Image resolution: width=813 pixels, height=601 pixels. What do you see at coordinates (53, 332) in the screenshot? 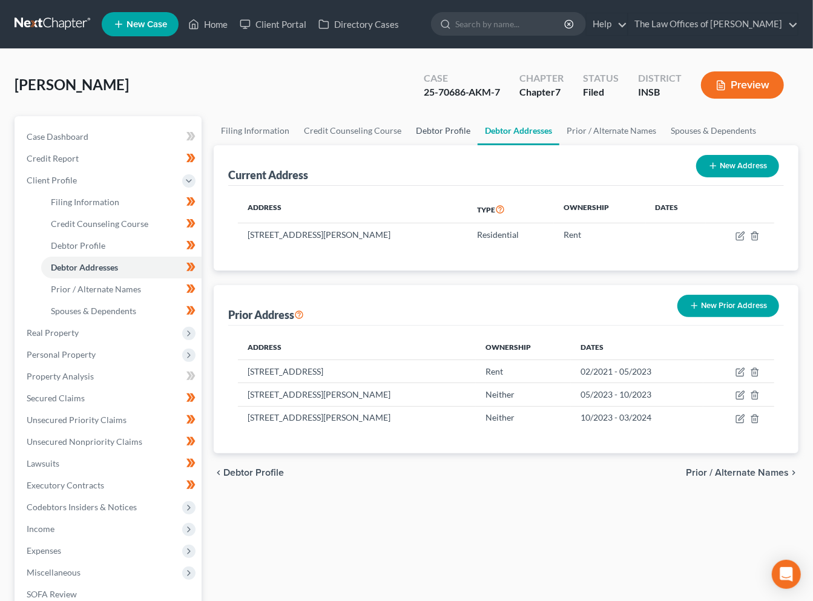
I see `span: Real Property` at bounding box center [53, 332].